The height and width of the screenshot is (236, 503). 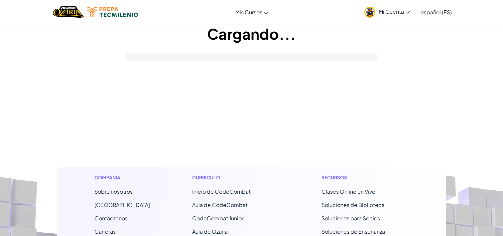 What do you see at coordinates (353, 231) in the screenshot?
I see `a: Soluciones de Enseñanza` at bounding box center [353, 231].